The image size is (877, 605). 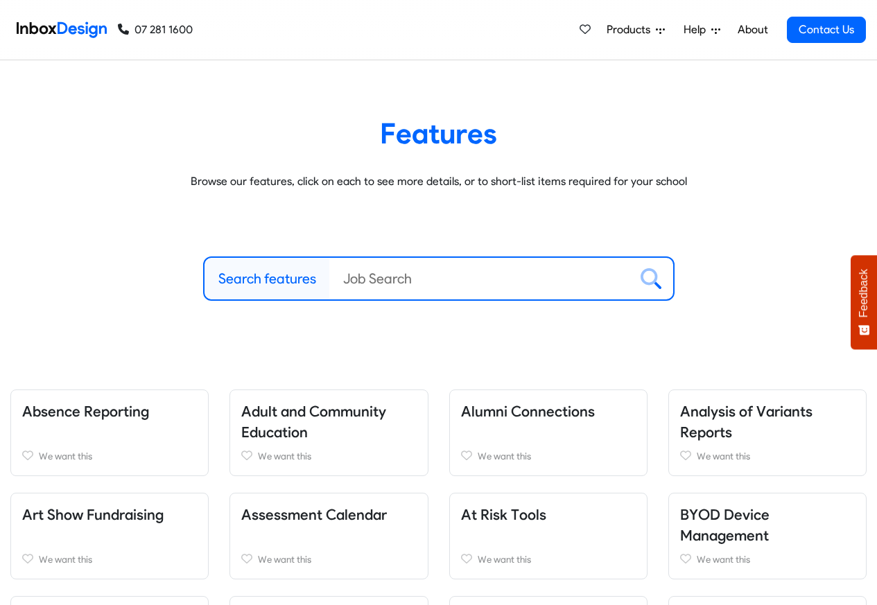 What do you see at coordinates (479, 279) in the screenshot?
I see `input: Job Search` at bounding box center [479, 279].